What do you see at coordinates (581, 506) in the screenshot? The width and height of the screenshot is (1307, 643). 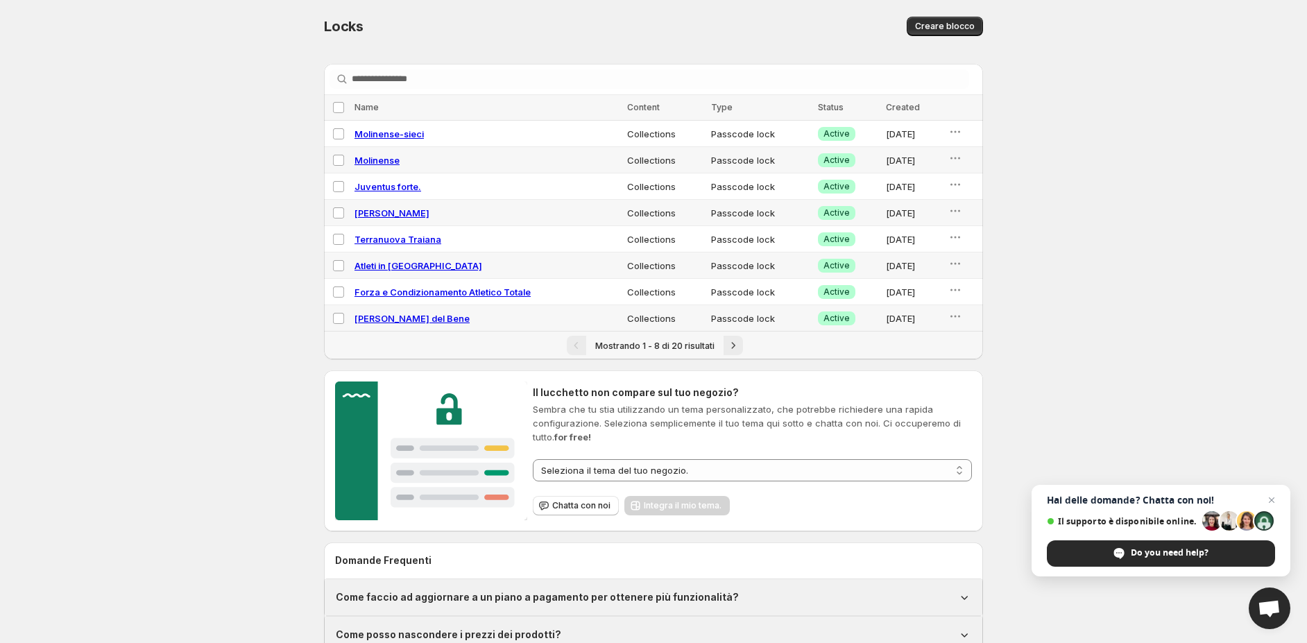 I see `span: Chatta con noi` at bounding box center [581, 506].